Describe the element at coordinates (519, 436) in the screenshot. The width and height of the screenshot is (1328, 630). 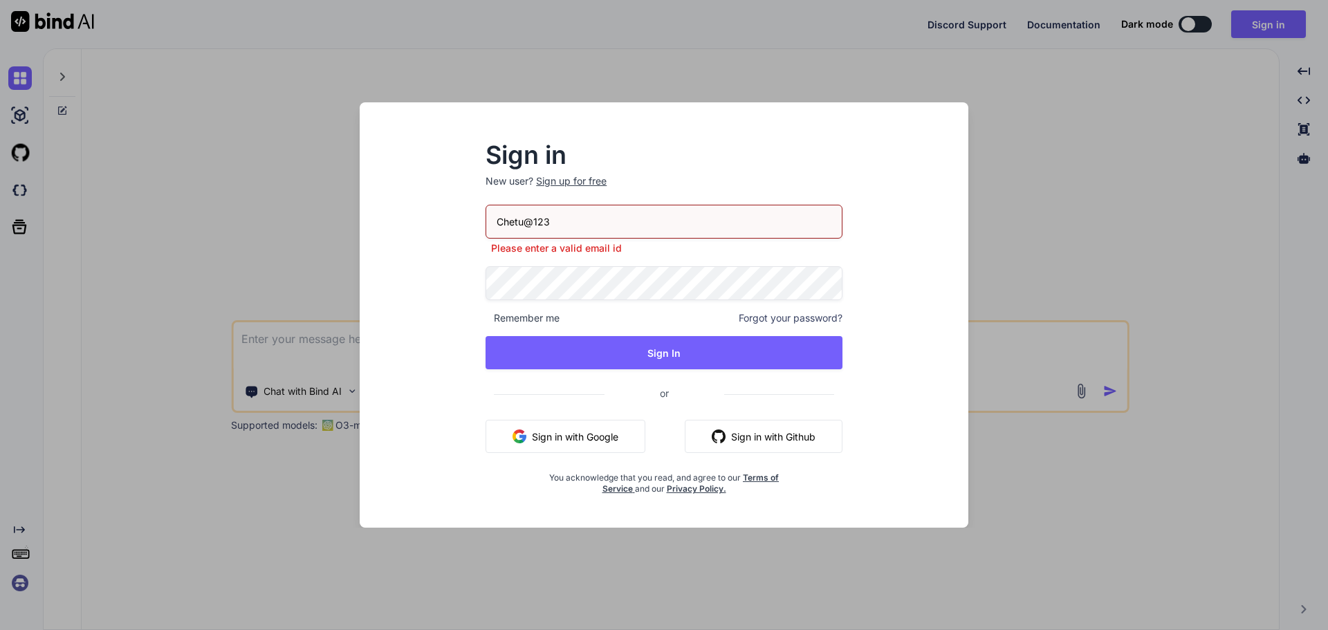
I see `img: google` at that location.